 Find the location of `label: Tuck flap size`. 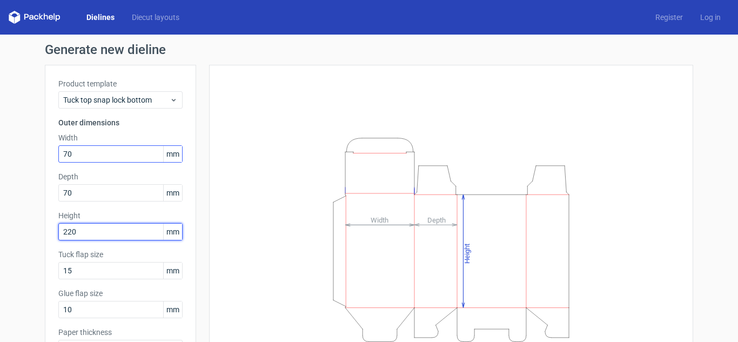

label: Tuck flap size is located at coordinates (120, 254).